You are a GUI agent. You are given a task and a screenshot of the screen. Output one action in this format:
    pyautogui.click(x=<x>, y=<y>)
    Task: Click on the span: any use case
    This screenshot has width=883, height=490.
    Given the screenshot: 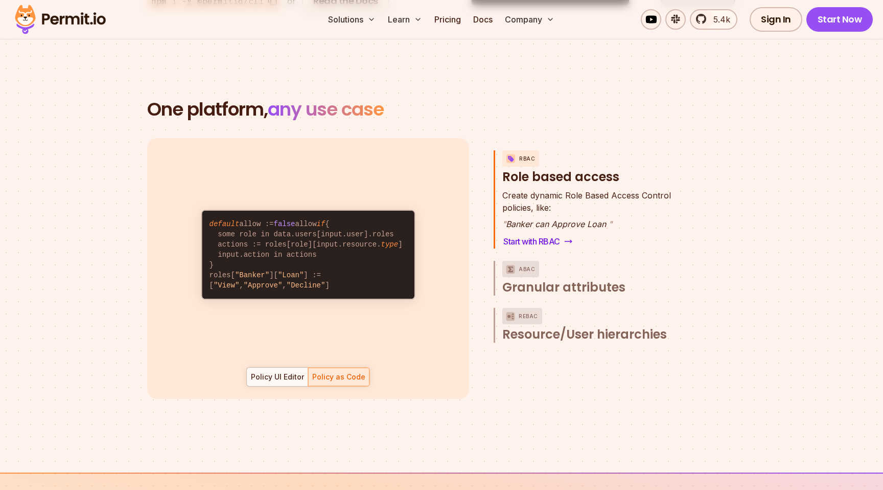 What is the action you would take?
    pyautogui.click(x=326, y=109)
    